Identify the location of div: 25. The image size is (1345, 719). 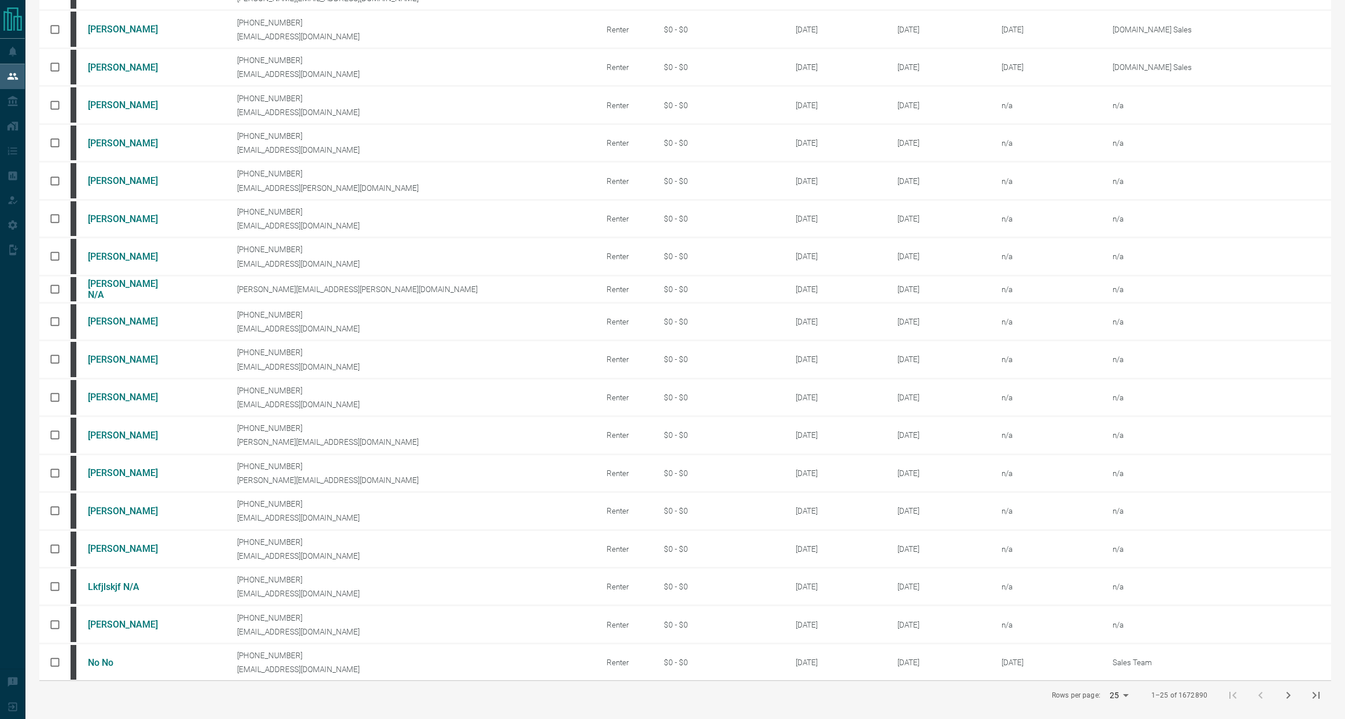
(1119, 695).